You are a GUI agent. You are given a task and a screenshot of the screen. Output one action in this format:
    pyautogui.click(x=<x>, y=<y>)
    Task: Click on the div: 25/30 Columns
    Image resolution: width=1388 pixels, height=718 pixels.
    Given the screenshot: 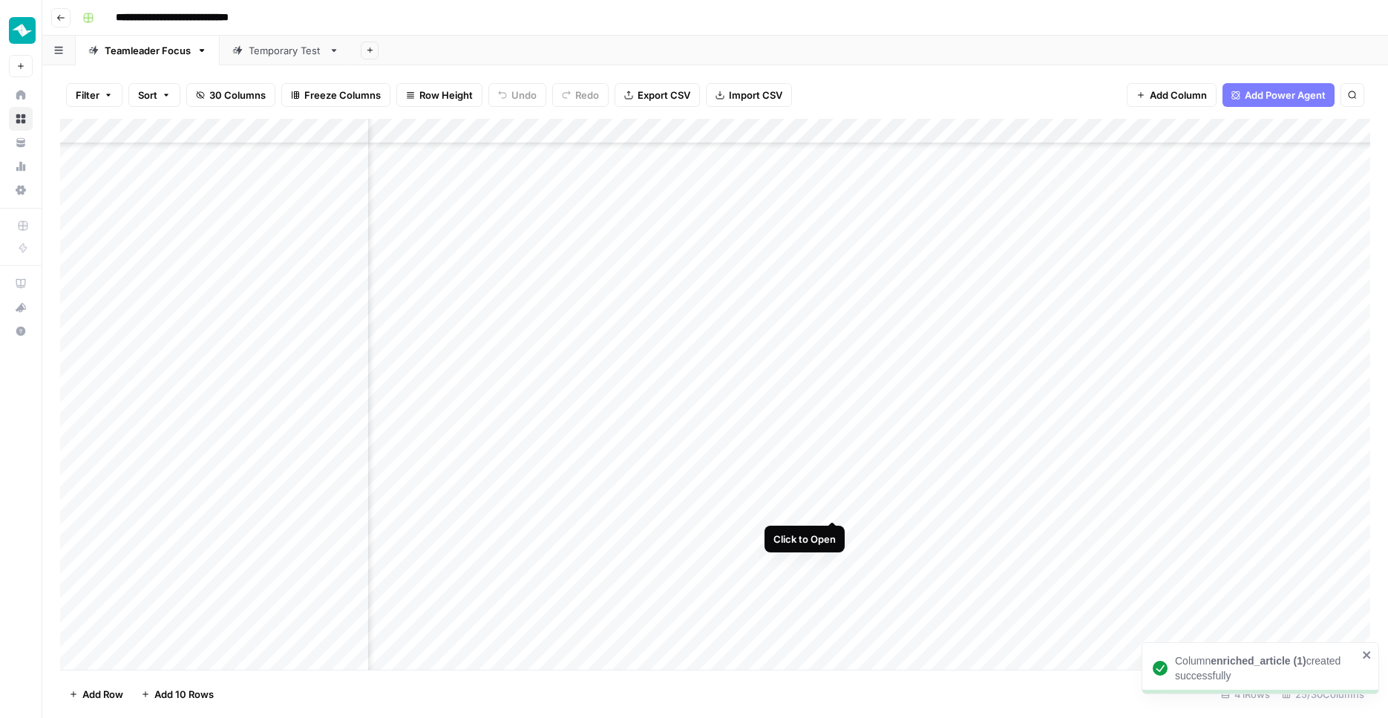 What is the action you would take?
    pyautogui.click(x=1323, y=694)
    